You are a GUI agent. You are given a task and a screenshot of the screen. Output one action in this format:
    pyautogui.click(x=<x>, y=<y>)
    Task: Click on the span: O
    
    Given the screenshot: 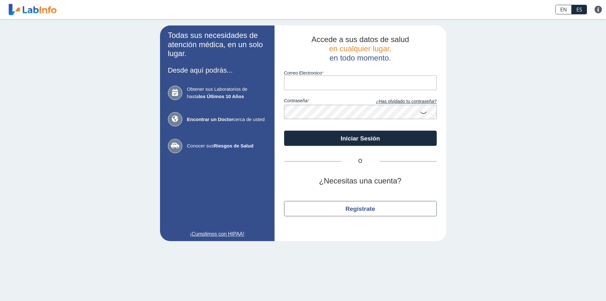 What is the action you would take?
    pyautogui.click(x=361, y=161)
    